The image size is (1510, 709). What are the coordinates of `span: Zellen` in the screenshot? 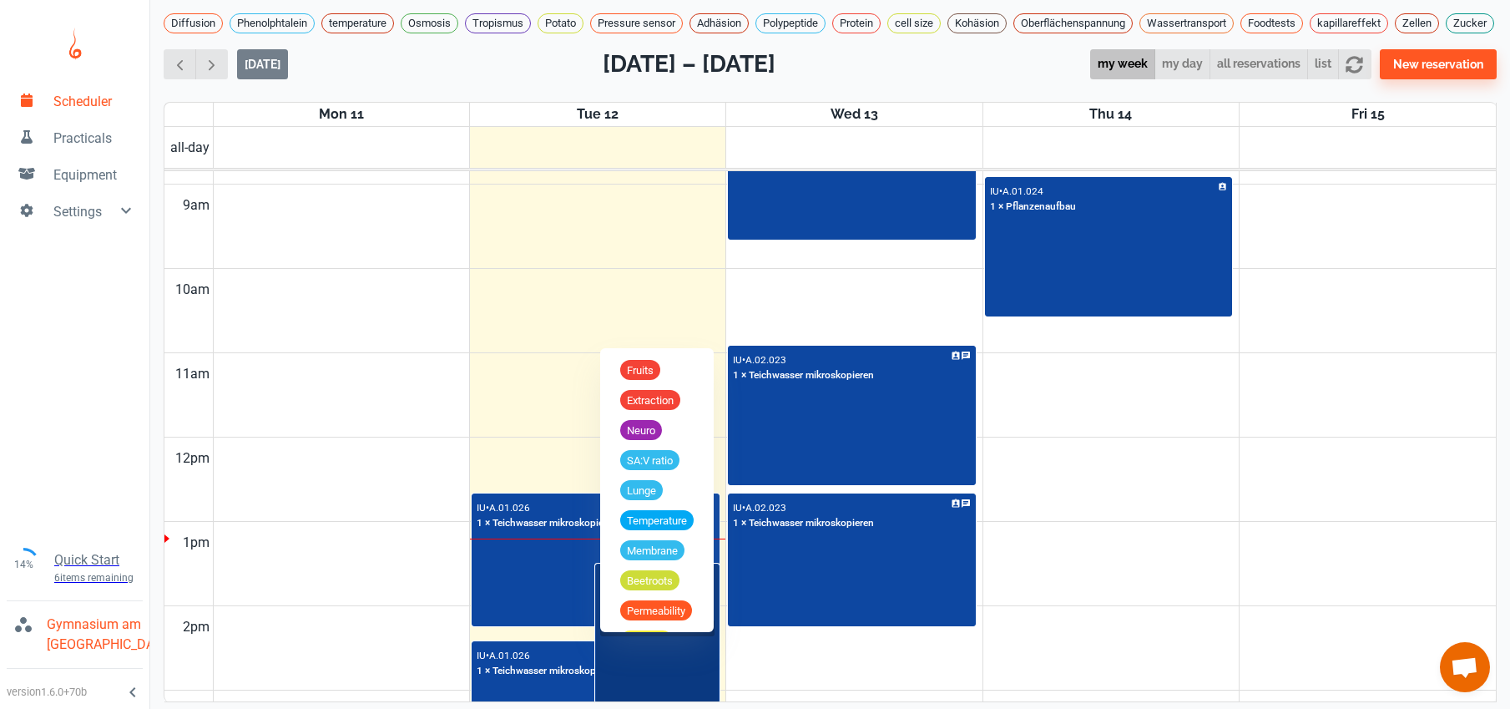 It's located at (1417, 23).